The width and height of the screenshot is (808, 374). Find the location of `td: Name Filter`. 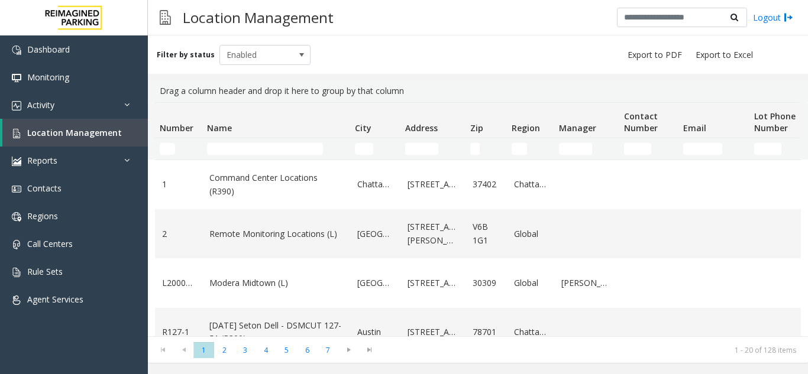

td: Name Filter is located at coordinates (276, 149).